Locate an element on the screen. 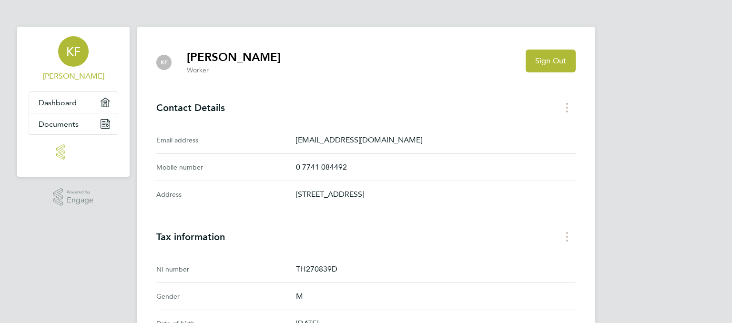 The height and width of the screenshot is (323, 732). a: Powered byEngage is located at coordinates (73, 197).